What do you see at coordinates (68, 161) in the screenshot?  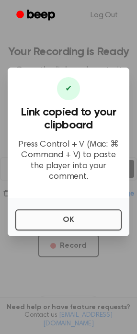 I see `p: Press Control + V (Mac: ⌘ Command + V) to paste the player into your comment.` at bounding box center [68, 161].